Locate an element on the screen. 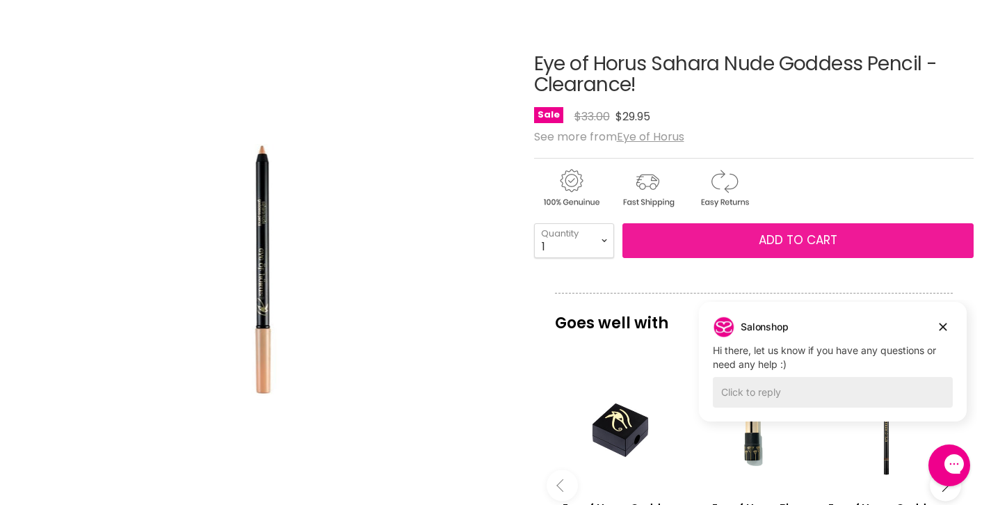  div: Hi there, let us know if you have any questions or need any help :) is located at coordinates (144, 58).